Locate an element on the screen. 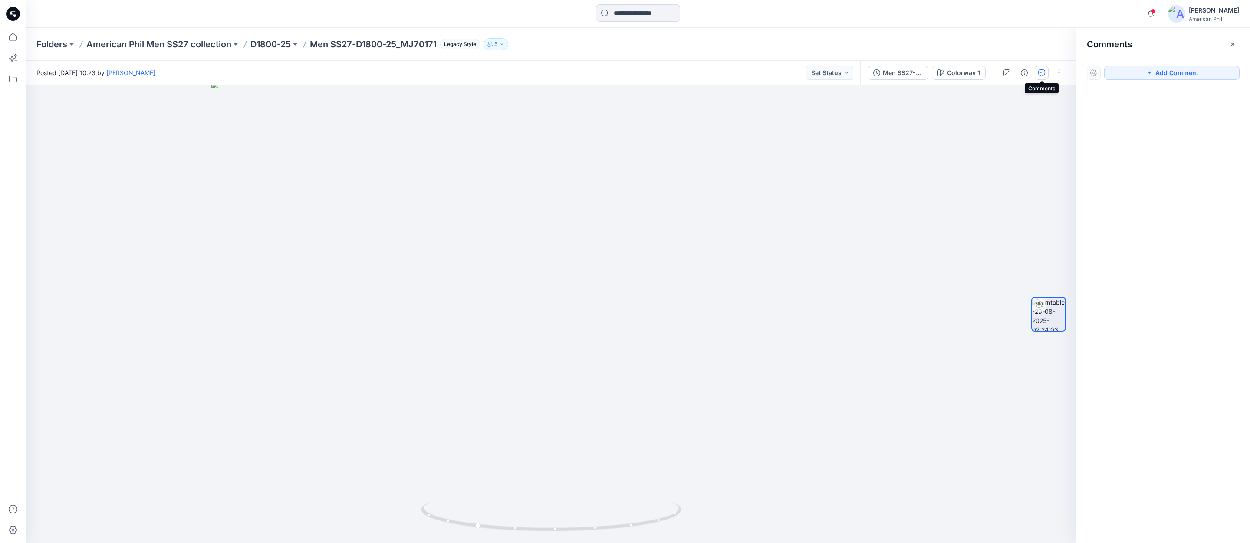 The height and width of the screenshot is (543, 1250). div: Colorway 1 is located at coordinates (963, 73).